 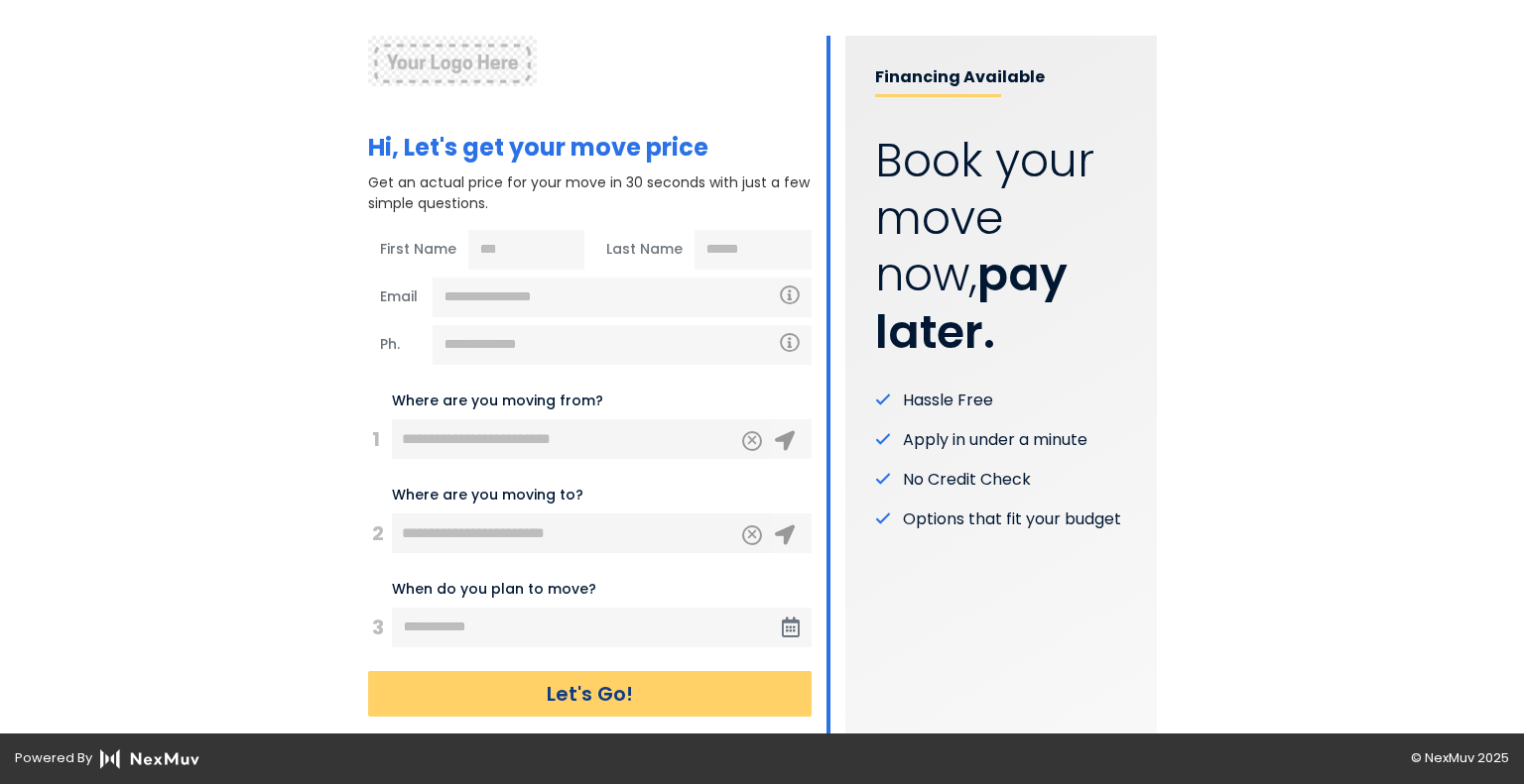 I want to click on p: Get an actual price for your move in 30 seconds with just a few simple questions., so click(x=589, y=194).